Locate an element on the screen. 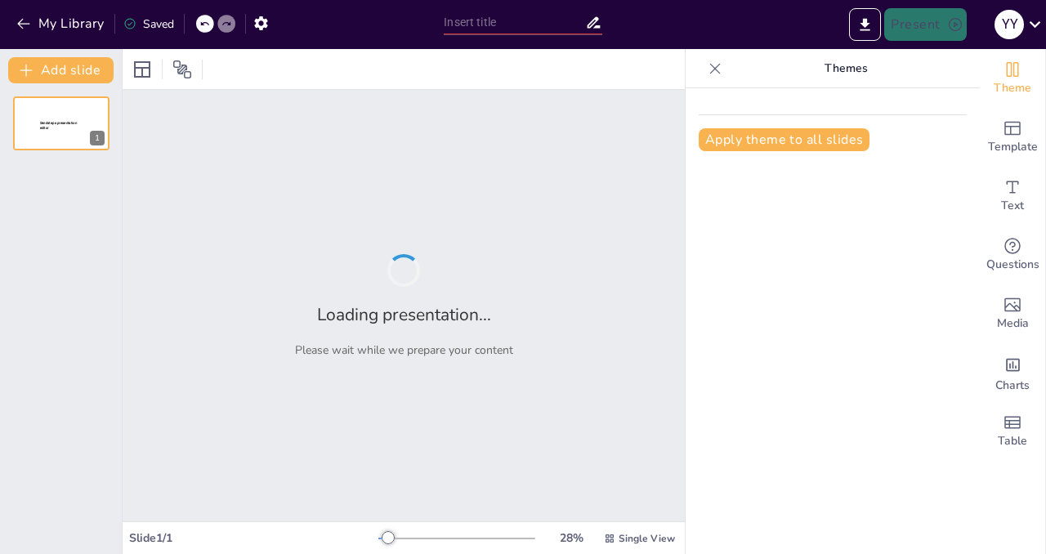  div: Y Y is located at coordinates (1010, 25).